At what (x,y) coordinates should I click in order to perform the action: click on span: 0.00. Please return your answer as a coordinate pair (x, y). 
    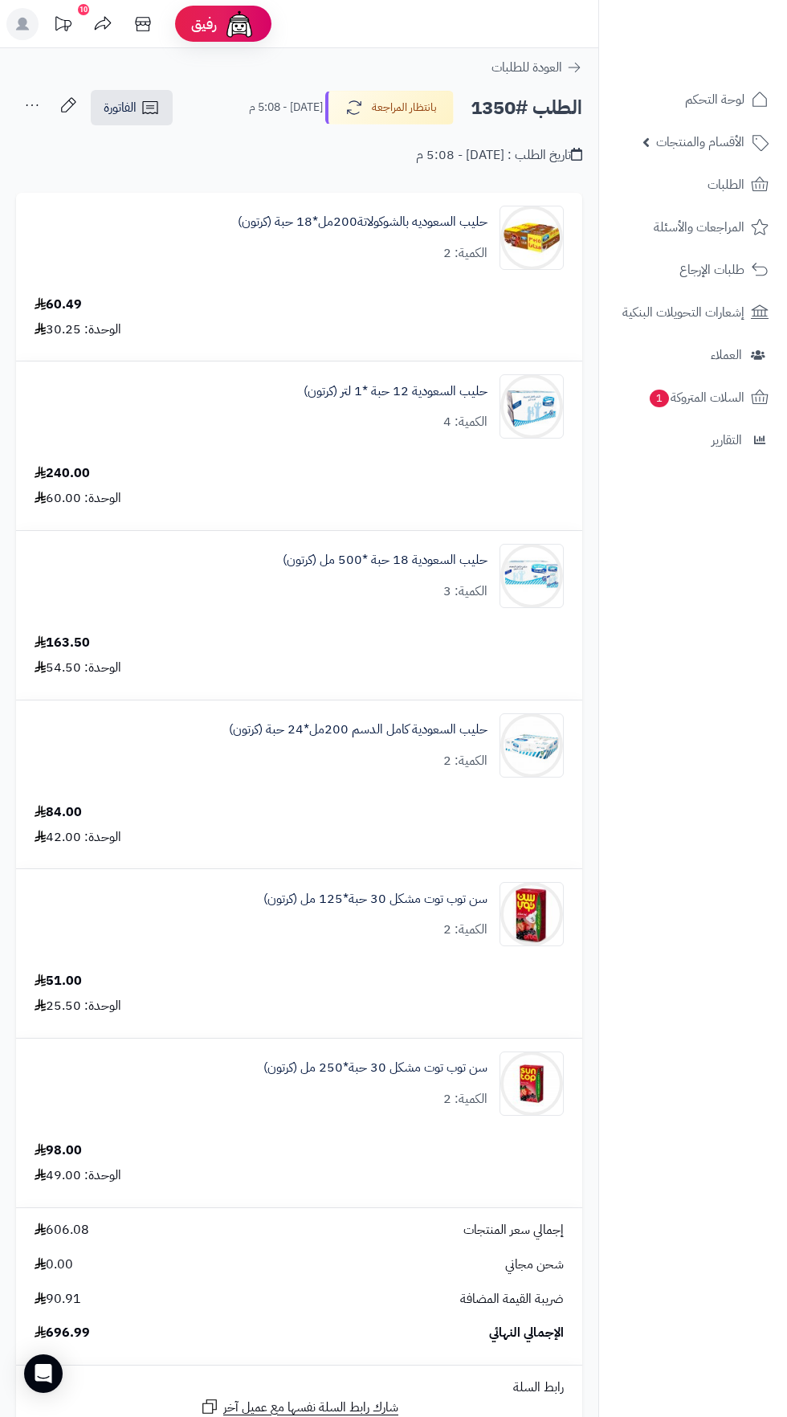
    Looking at the image, I should click on (54, 1265).